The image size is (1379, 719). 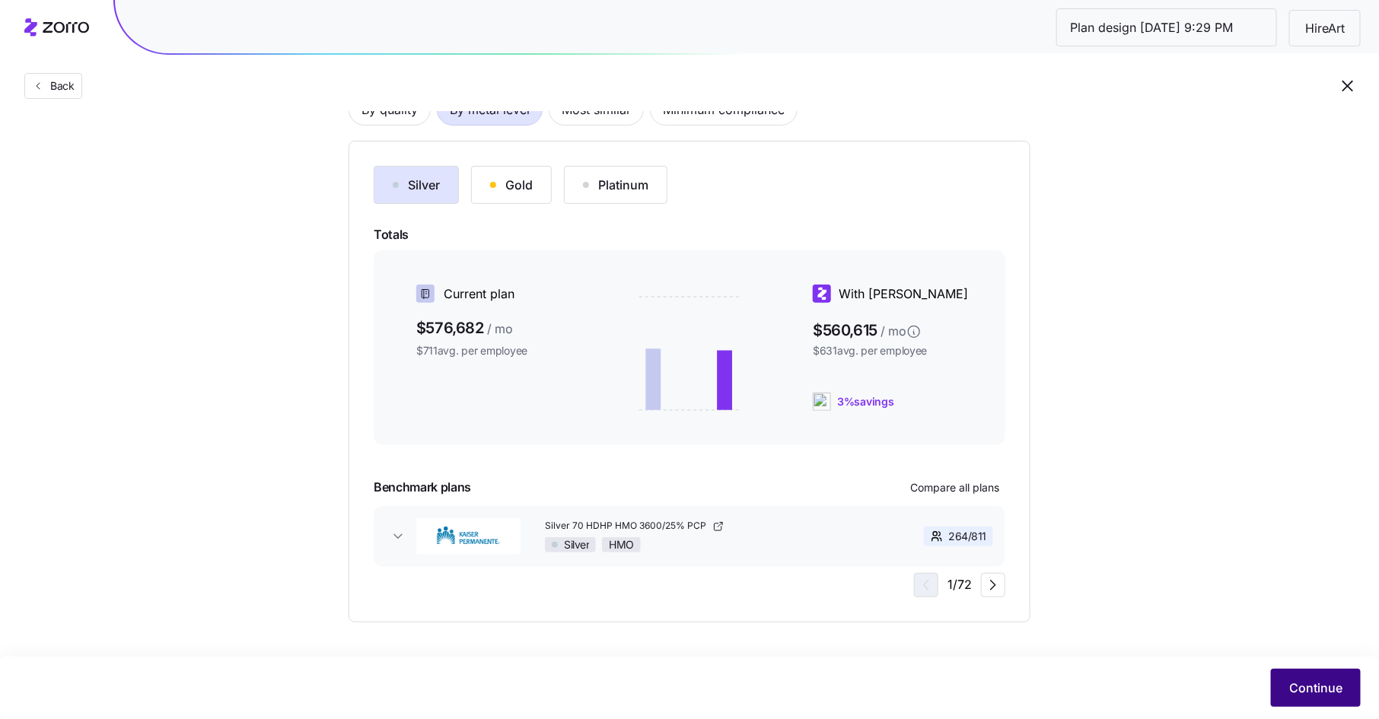 What do you see at coordinates (511, 185) in the screenshot?
I see `button: Gold` at bounding box center [511, 185].